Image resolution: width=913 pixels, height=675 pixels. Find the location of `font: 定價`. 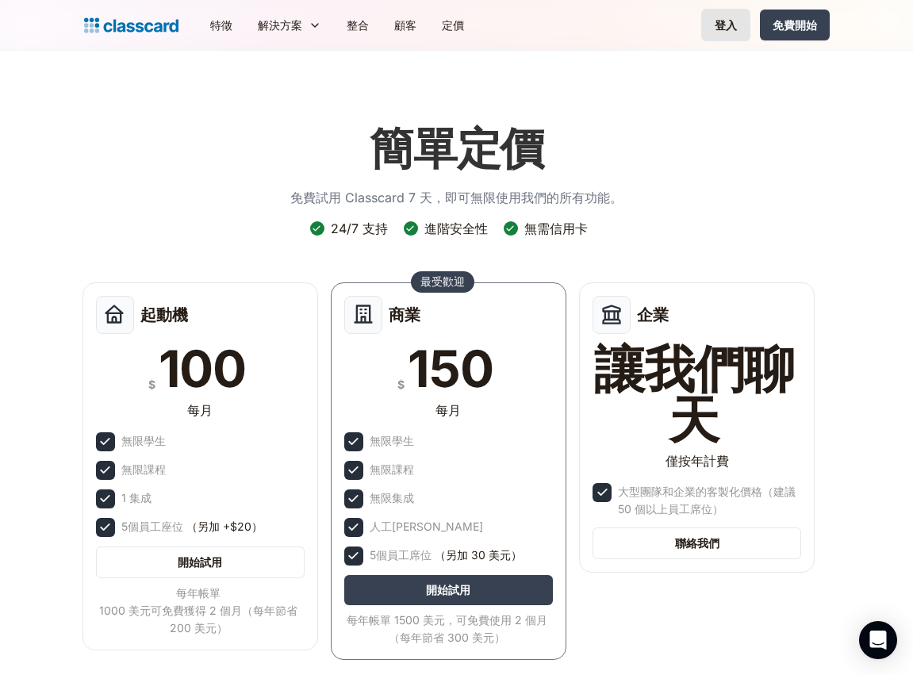

font: 定價 is located at coordinates (453, 25).